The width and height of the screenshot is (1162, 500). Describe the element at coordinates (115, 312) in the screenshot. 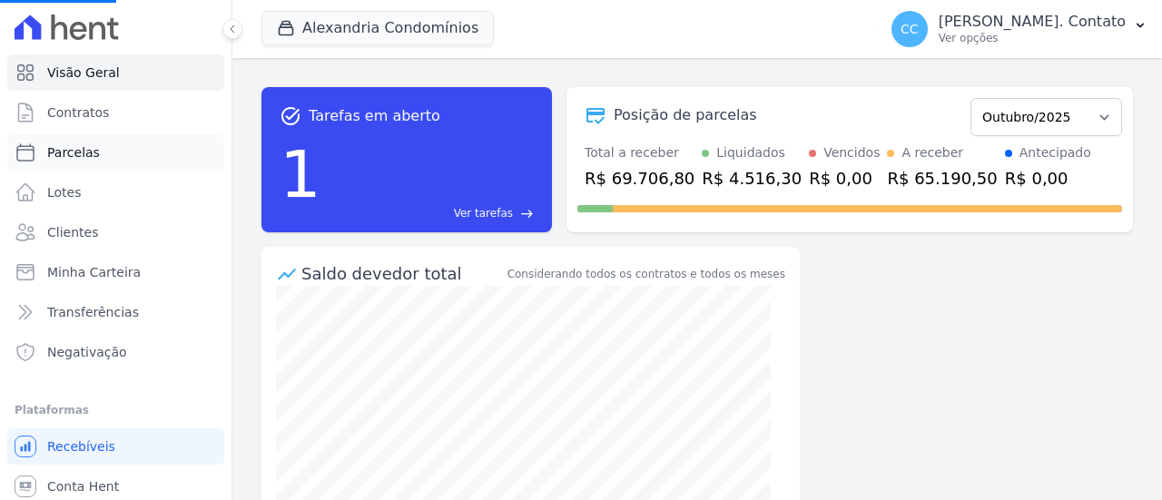

I see `a: Transferências` at that location.